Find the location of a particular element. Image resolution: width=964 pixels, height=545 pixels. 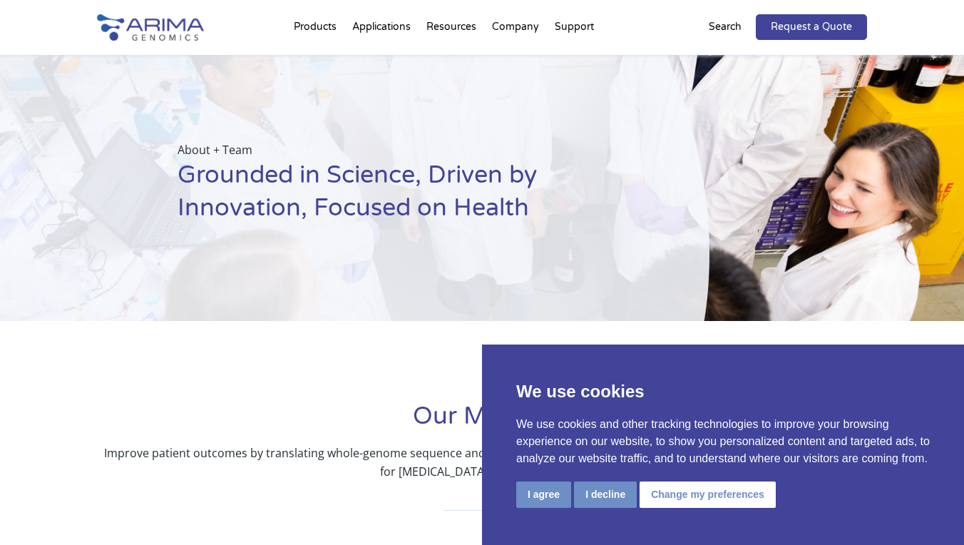

button: Change my preferences is located at coordinates (708, 494).